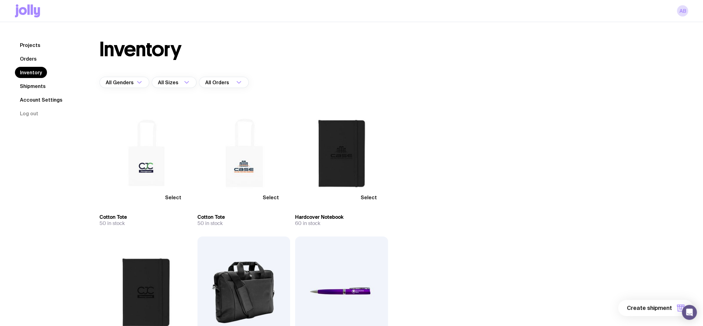 This screenshot has width=703, height=326. I want to click on span: 60 in stock, so click(307, 224).